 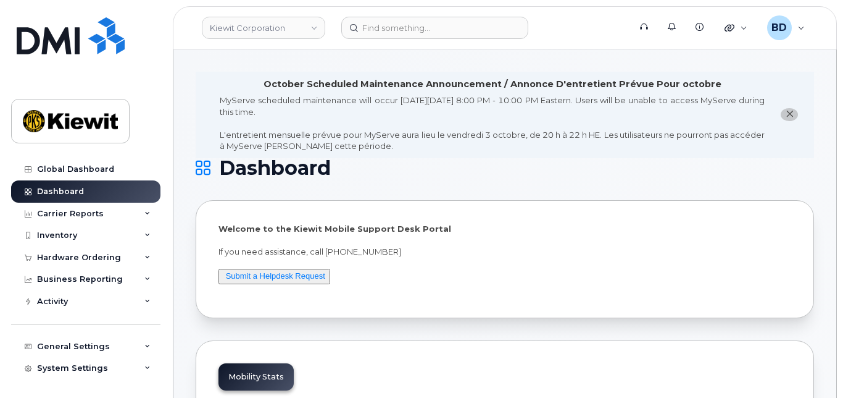 I want to click on span: Dashboard, so click(x=275, y=168).